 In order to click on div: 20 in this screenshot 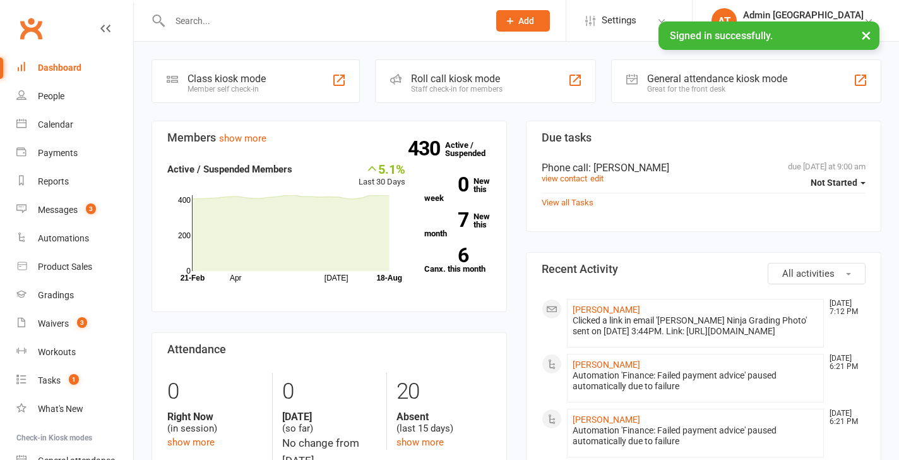, I will do `click(444, 391)`.